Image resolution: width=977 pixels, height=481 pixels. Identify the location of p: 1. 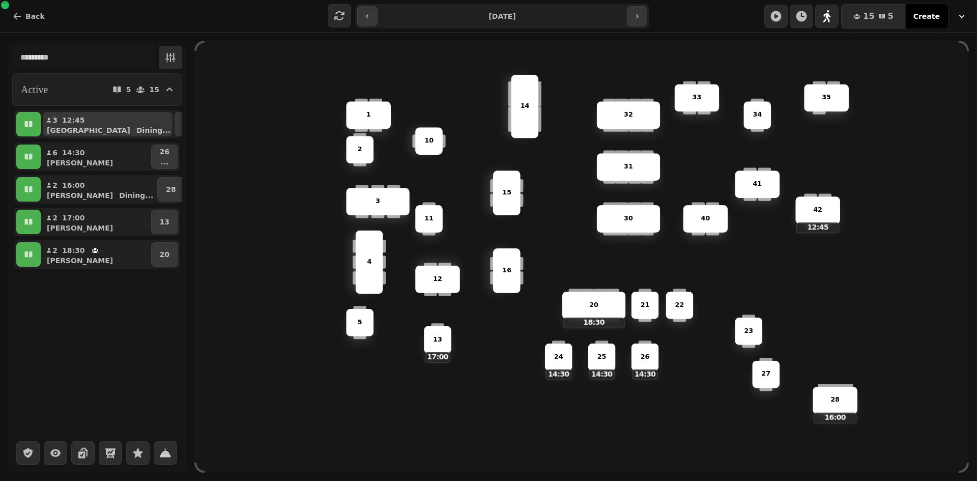
(368, 115).